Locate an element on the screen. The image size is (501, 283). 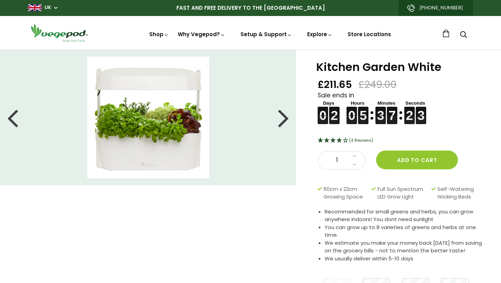
img: gb_large.png is located at coordinates (35, 8).